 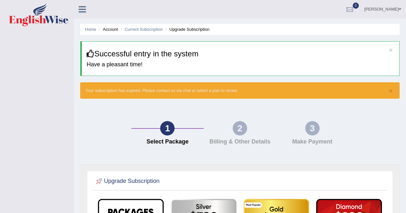 I want to click on a: Home, so click(x=90, y=29).